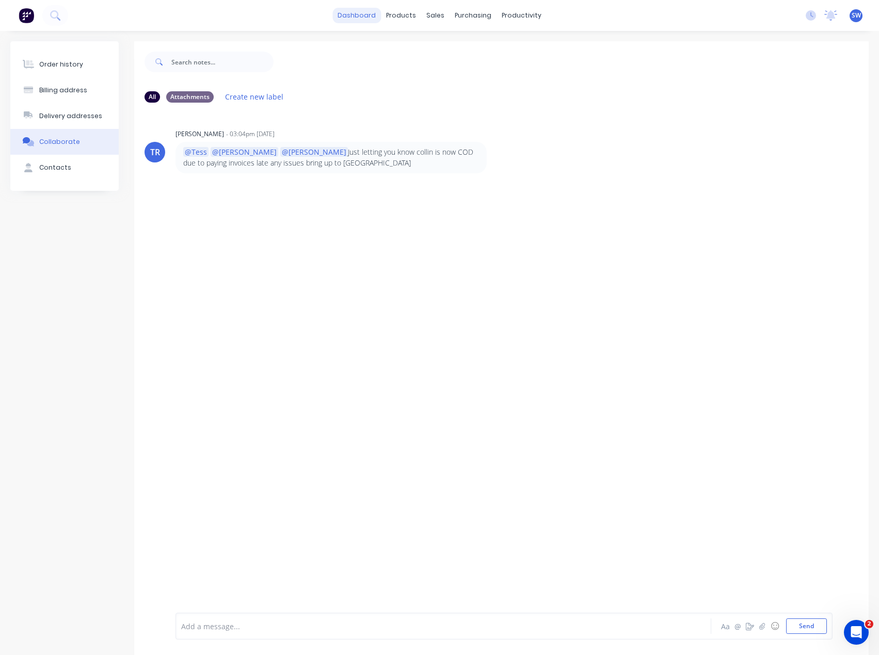 Image resolution: width=879 pixels, height=655 pixels. Describe the element at coordinates (806, 626) in the screenshot. I see `button: Send` at that location.